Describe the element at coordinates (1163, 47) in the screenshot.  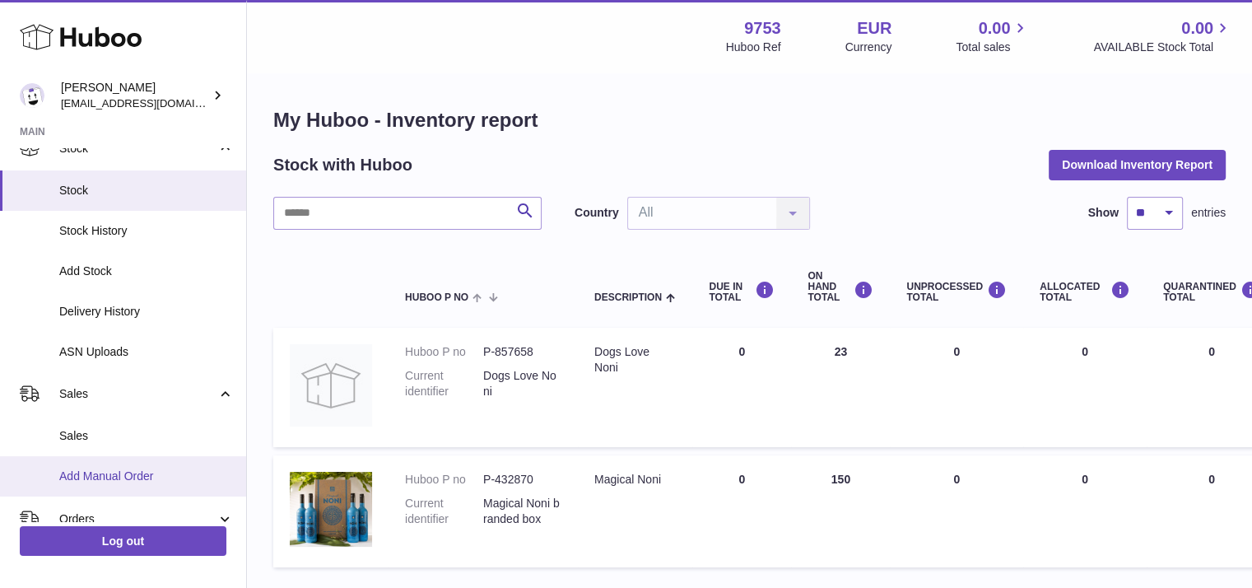
I see `span: AVAILABLE Stock Total` at that location.